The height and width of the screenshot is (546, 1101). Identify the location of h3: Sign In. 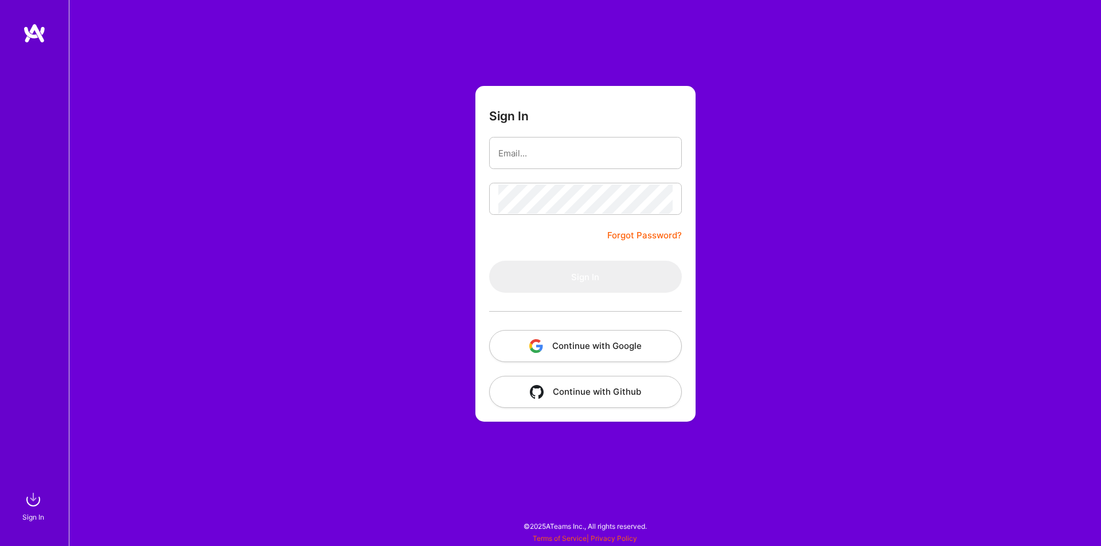
(509, 116).